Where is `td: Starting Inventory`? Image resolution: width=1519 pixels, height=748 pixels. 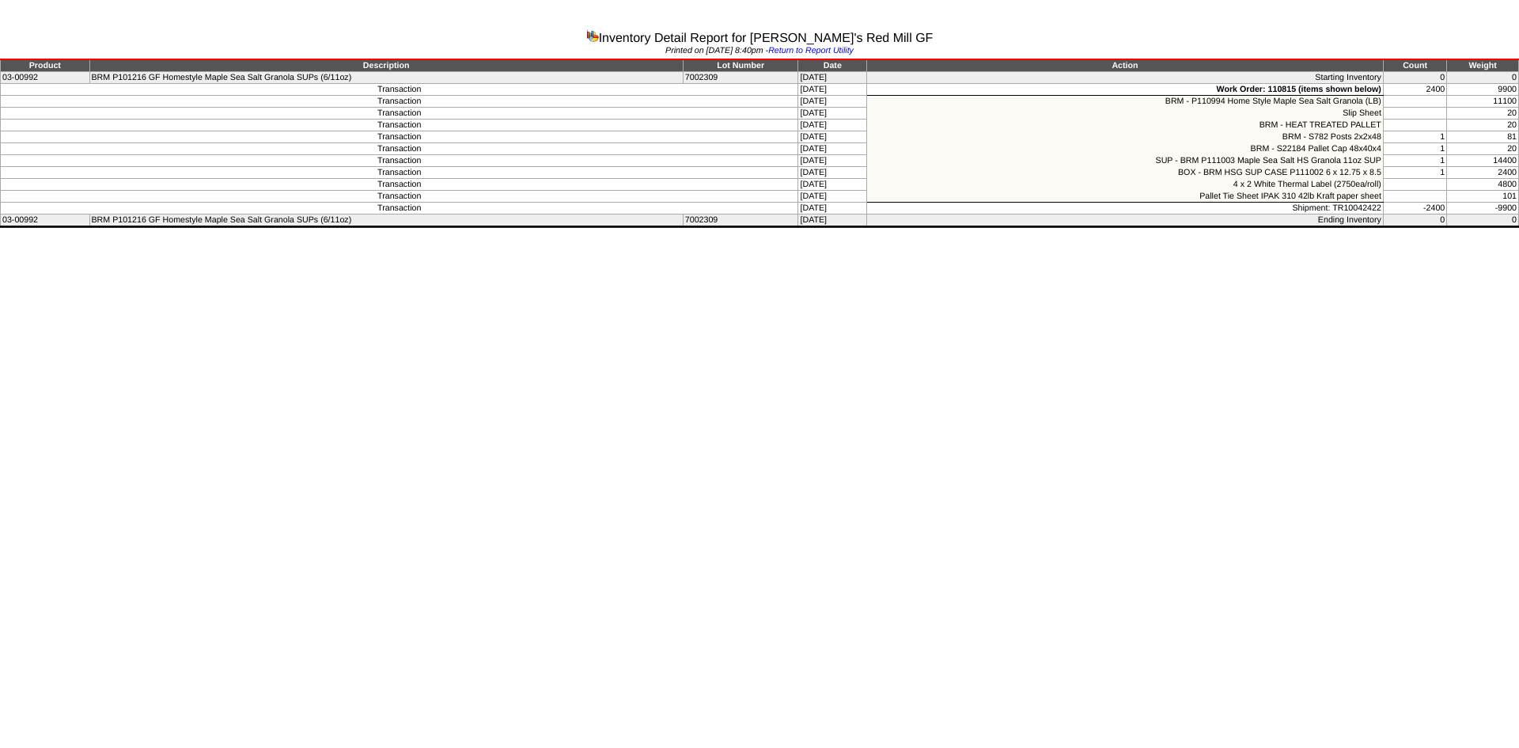 td: Starting Inventory is located at coordinates (1125, 78).